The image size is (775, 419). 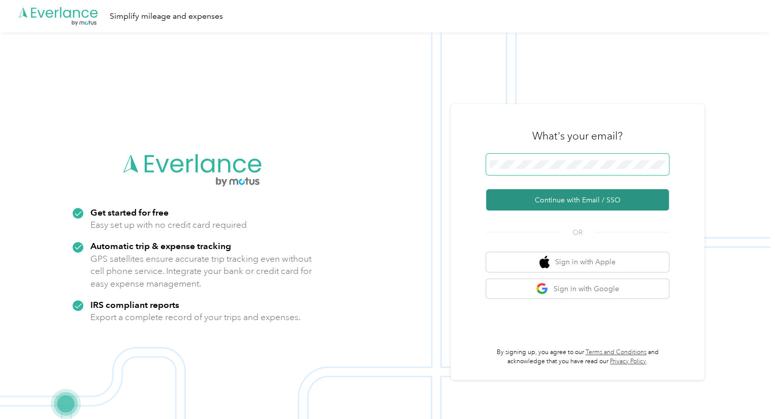 I want to click on button: Continue with Email / SSO, so click(x=577, y=200).